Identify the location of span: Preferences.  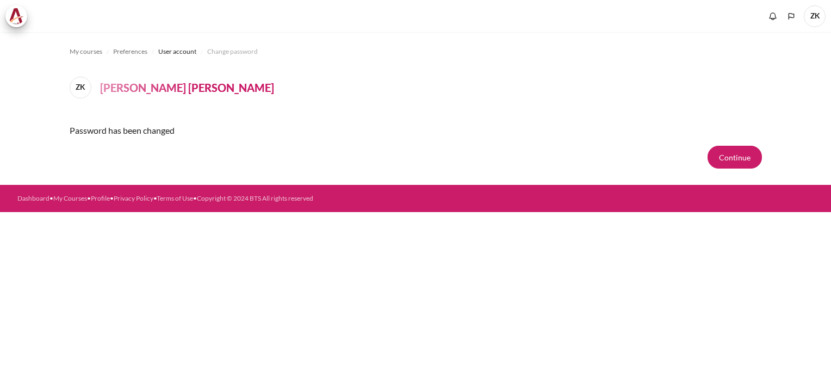
(130, 52).